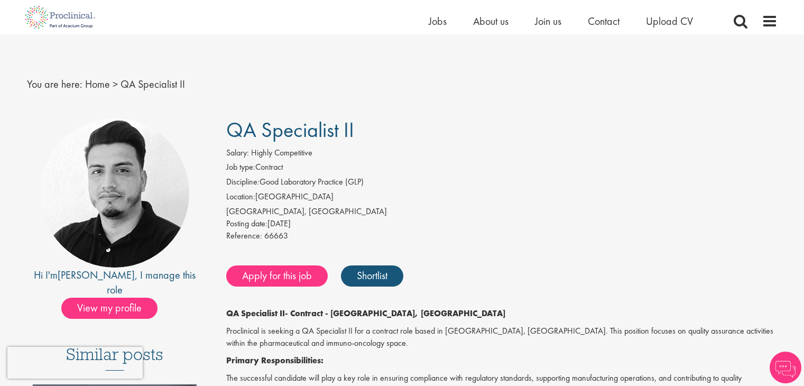  I want to click on span: Posting date:, so click(247, 223).